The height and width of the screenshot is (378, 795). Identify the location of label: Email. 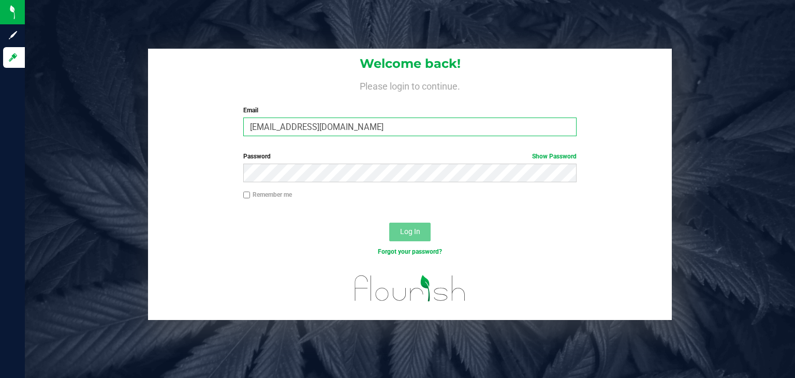
(410, 110).